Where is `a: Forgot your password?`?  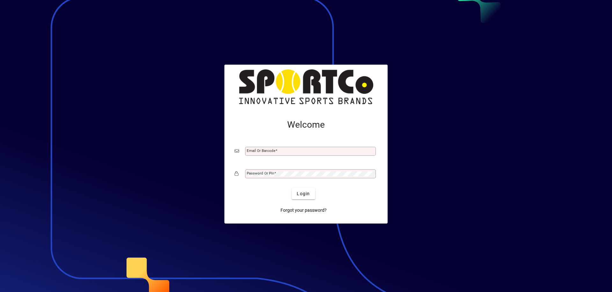 a: Forgot your password? is located at coordinates (303, 210).